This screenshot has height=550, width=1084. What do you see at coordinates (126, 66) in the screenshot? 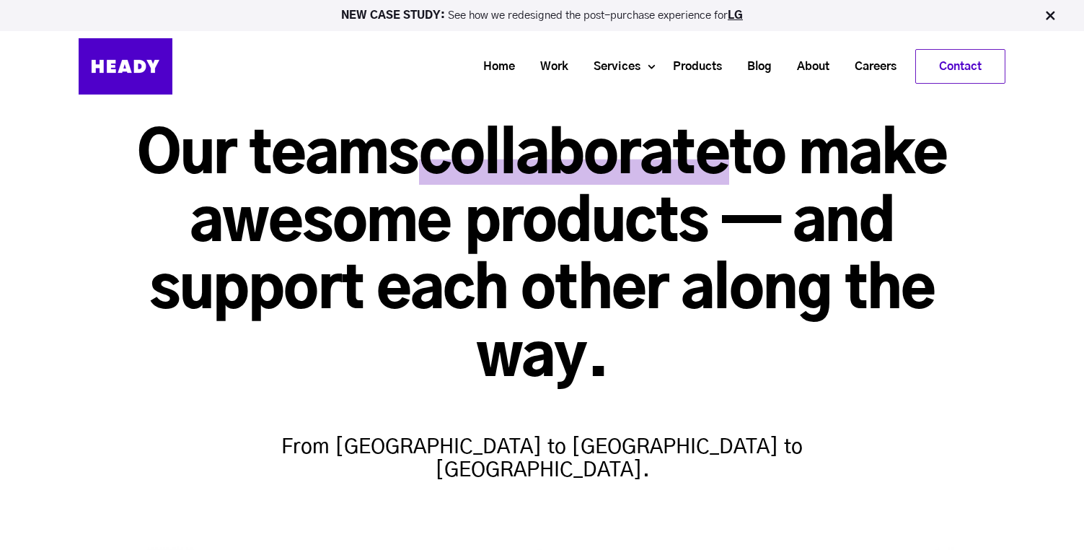
I see `img: Heady_Logo_Web-01 (1)` at bounding box center [126, 66].